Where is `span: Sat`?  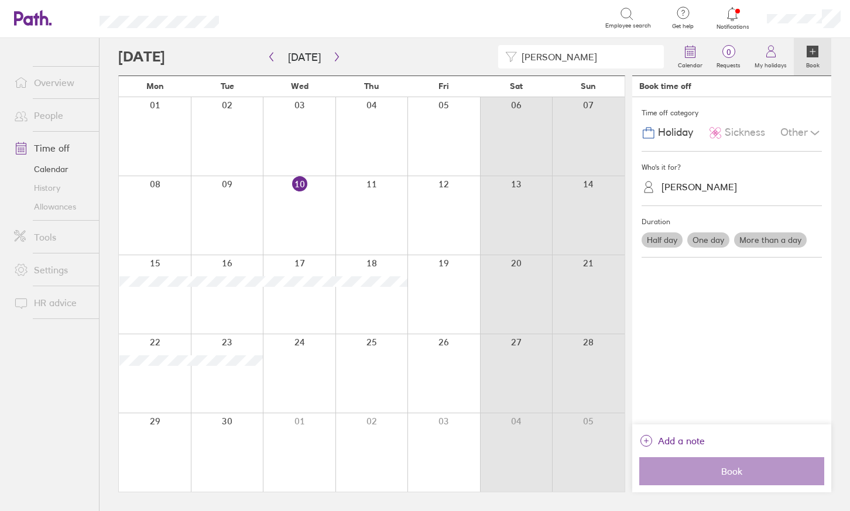 span: Sat is located at coordinates (516, 86).